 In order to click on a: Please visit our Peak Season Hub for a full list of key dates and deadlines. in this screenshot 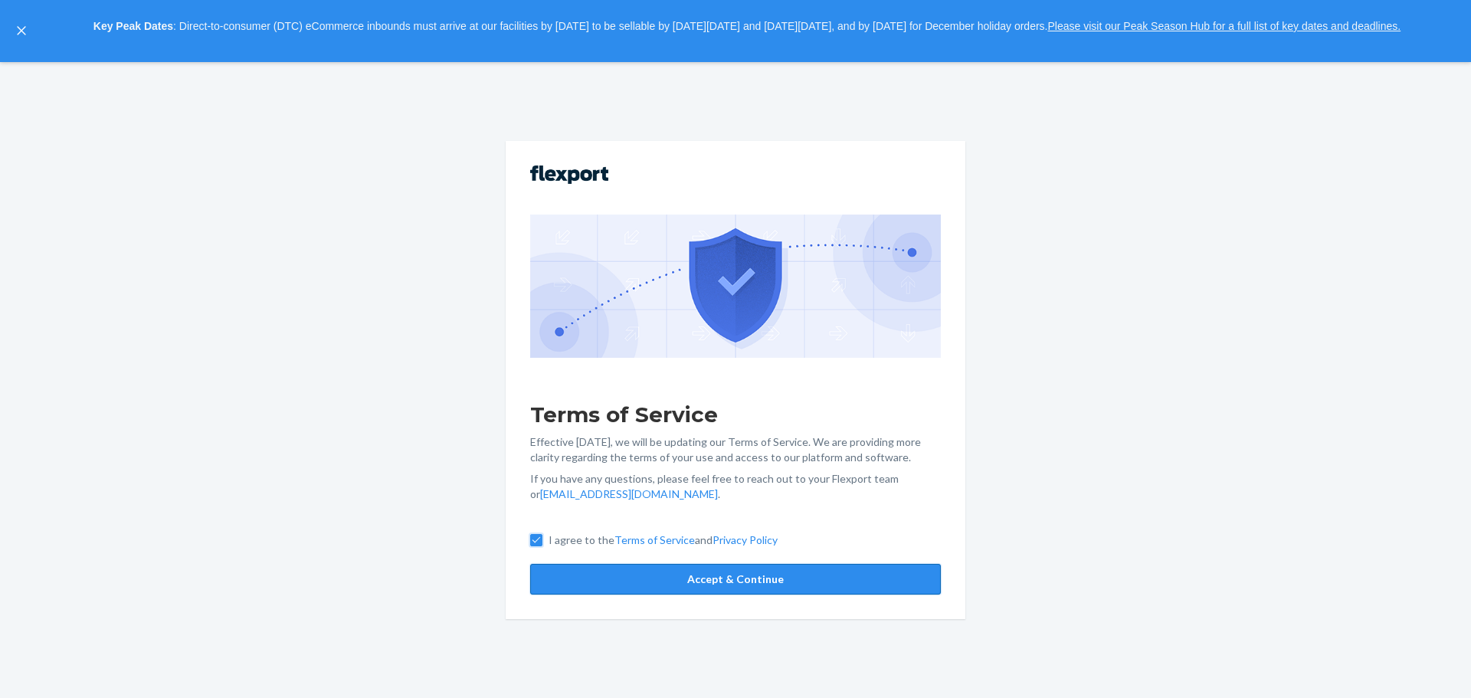, I will do `click(1223, 26)`.